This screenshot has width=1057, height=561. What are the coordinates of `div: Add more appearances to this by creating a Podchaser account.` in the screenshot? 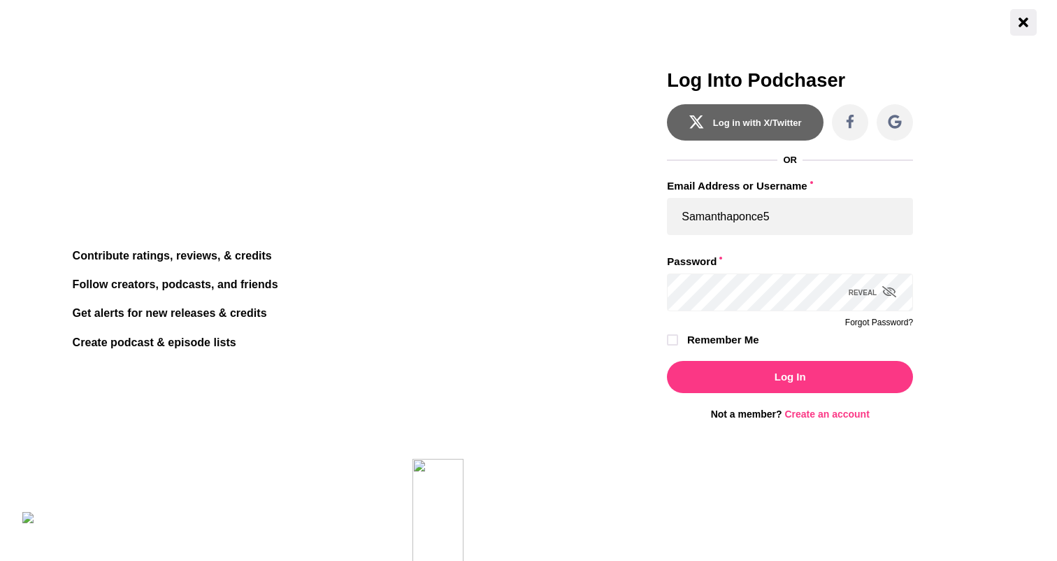 It's located at (224, 95).